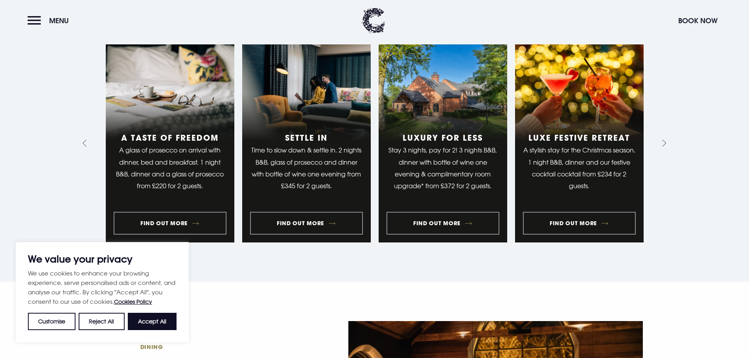 The width and height of the screenshot is (749, 358). I want to click on a: Cookies Policy, so click(133, 302).